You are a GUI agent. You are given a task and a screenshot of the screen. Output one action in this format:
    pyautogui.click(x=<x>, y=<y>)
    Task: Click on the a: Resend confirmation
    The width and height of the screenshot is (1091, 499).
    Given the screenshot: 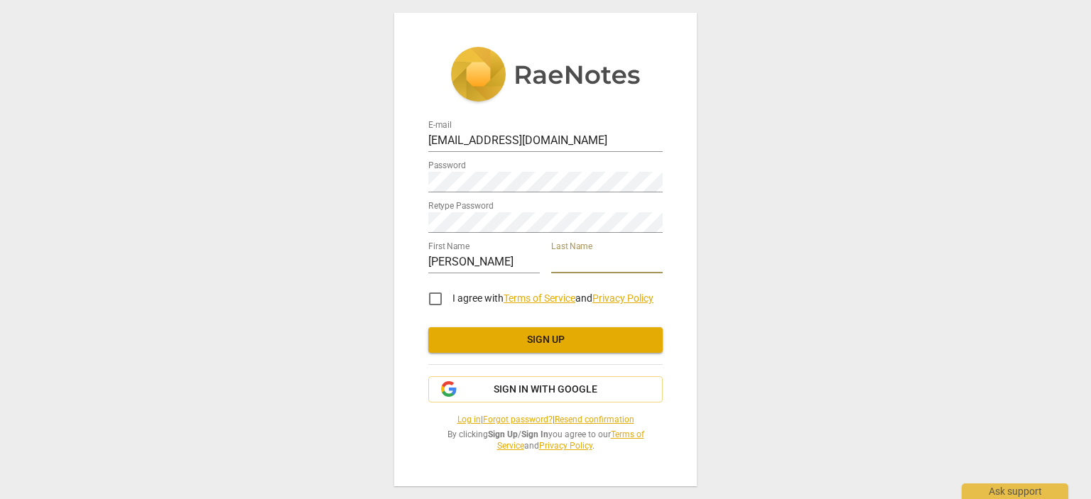 What is the action you would take?
    pyautogui.click(x=594, y=420)
    